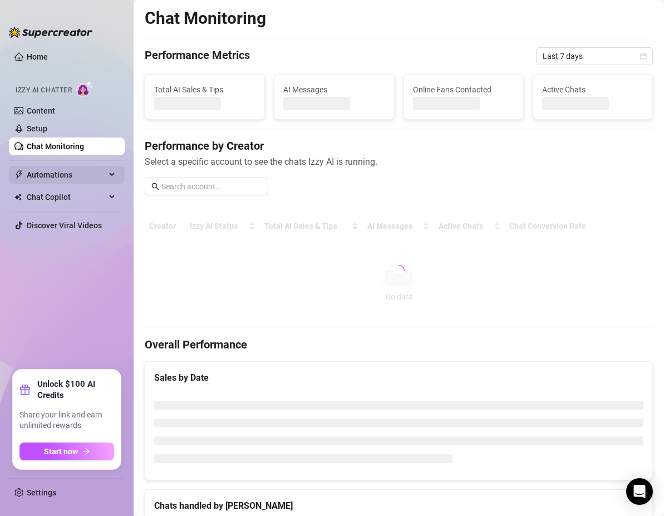 The image size is (664, 516). I want to click on span: Izzy AI Chatter, so click(43, 90).